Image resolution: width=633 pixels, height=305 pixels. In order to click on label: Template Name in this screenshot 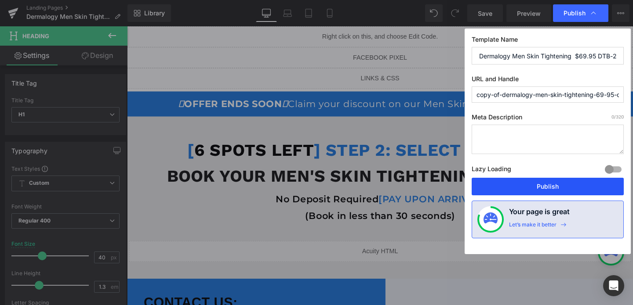, I will do `click(548, 41)`.